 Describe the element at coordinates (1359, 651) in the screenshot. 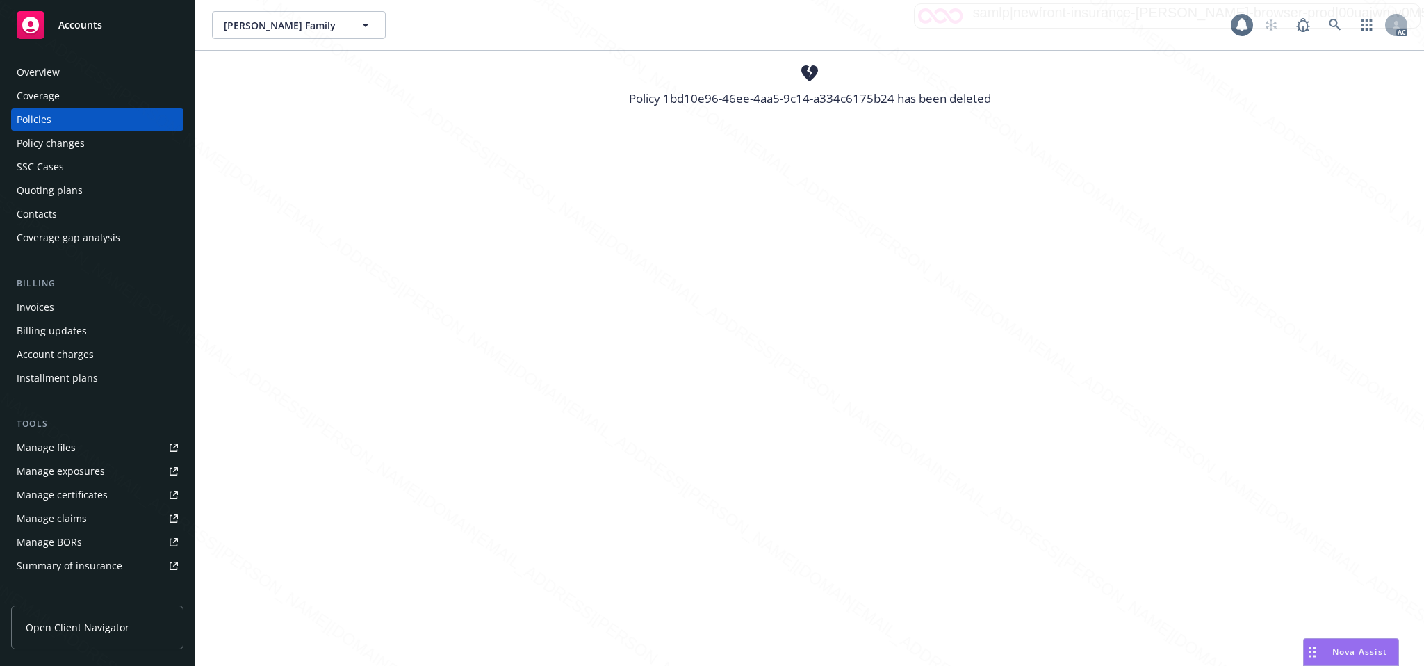

I see `span: Nova Assist` at that location.